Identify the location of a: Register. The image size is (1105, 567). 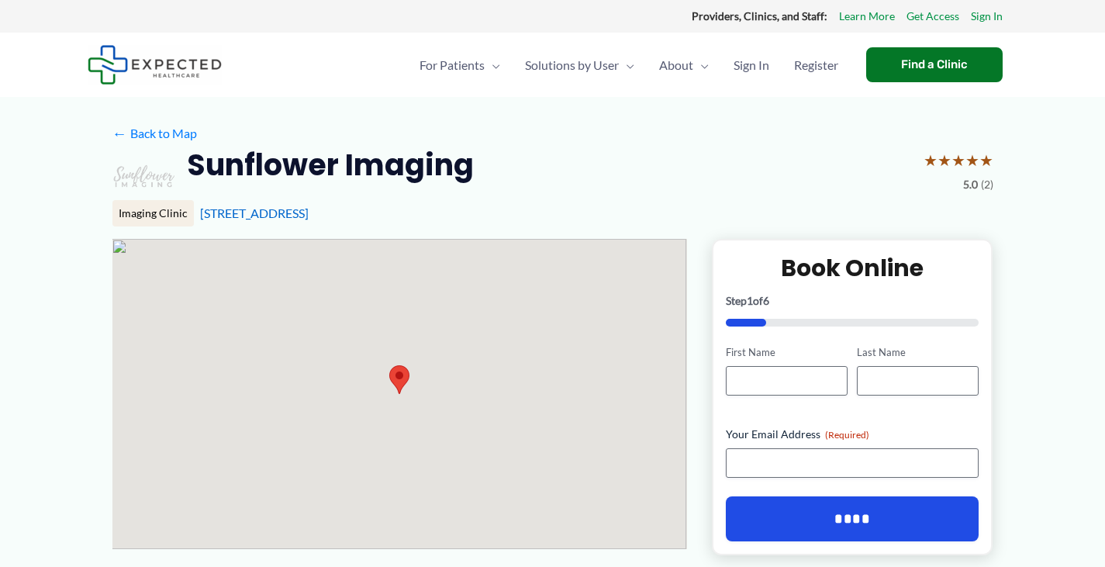
(816, 65).